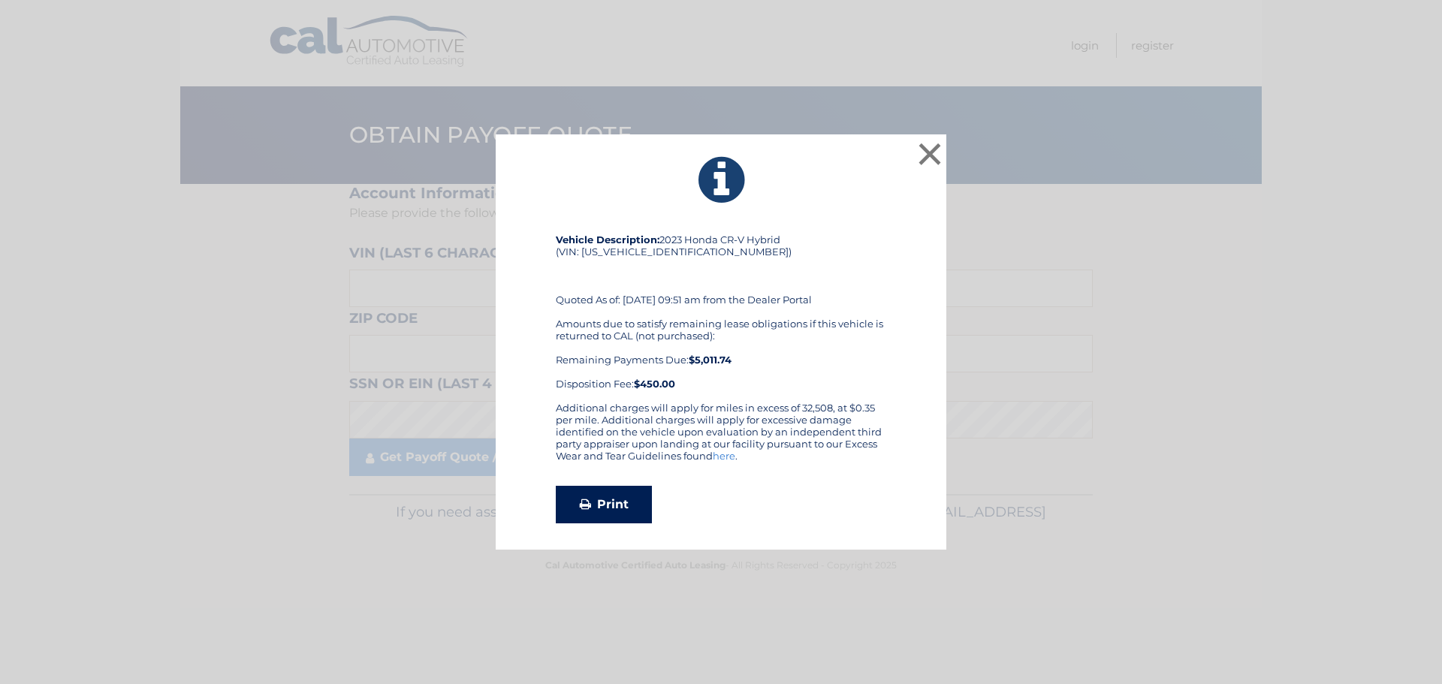 Image resolution: width=1442 pixels, height=684 pixels. I want to click on a: here, so click(724, 456).